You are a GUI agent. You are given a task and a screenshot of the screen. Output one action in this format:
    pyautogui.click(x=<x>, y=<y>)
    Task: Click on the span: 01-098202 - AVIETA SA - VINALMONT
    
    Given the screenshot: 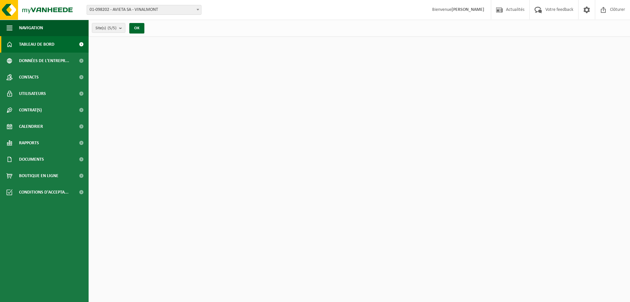 What is the action you would take?
    pyautogui.click(x=144, y=10)
    